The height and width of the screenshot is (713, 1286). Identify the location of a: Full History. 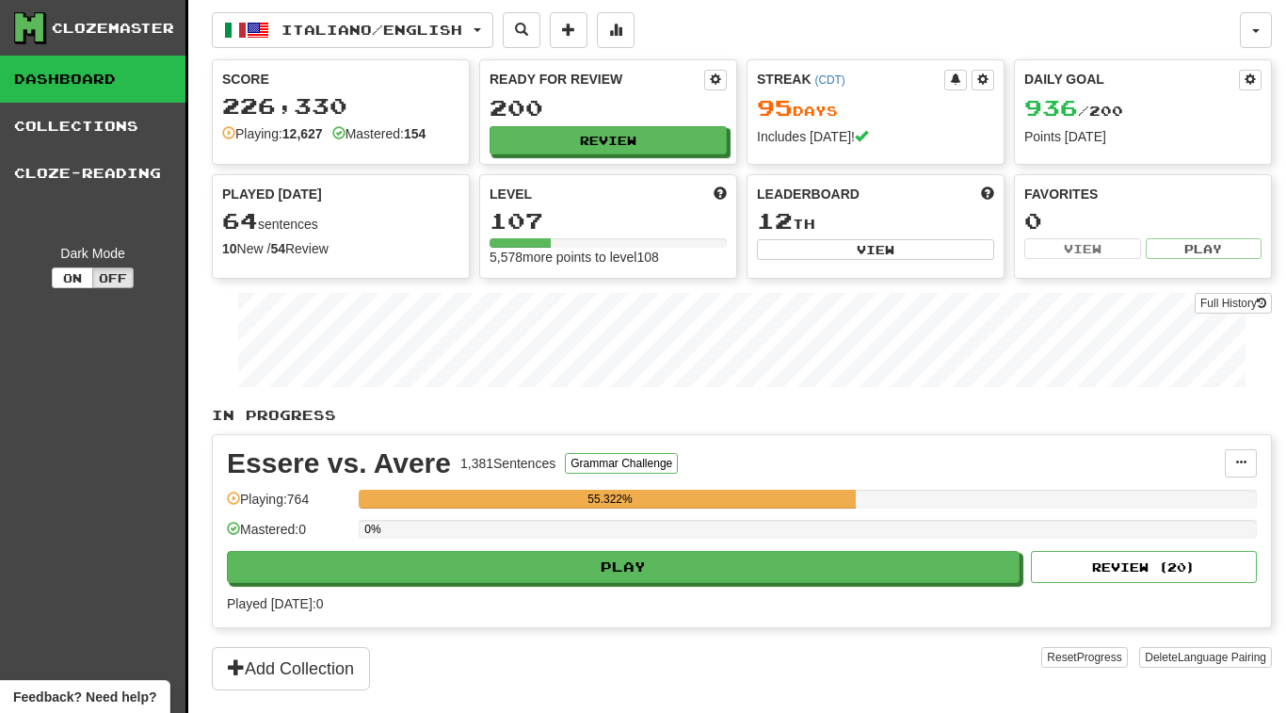
(1234, 303).